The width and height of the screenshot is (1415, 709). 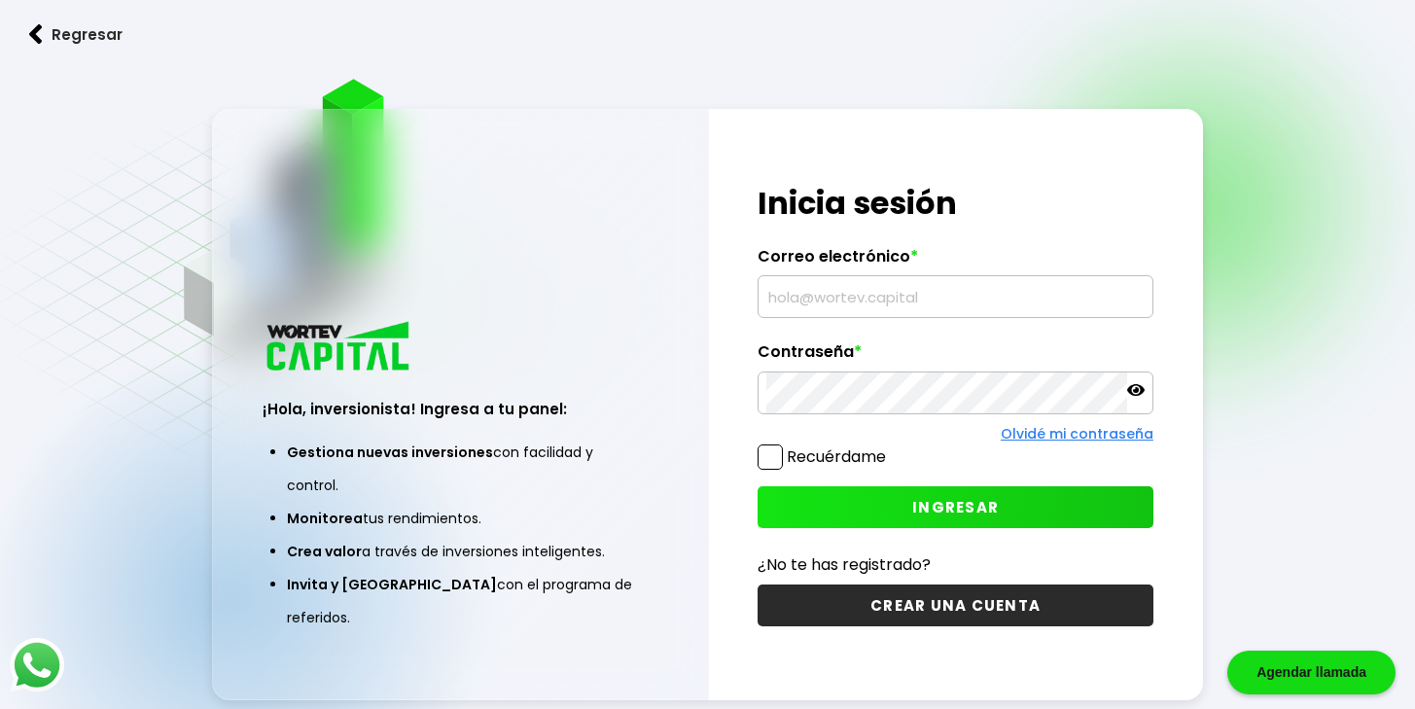 I want to click on img: logo_wortev_capital, so click(x=339, y=347).